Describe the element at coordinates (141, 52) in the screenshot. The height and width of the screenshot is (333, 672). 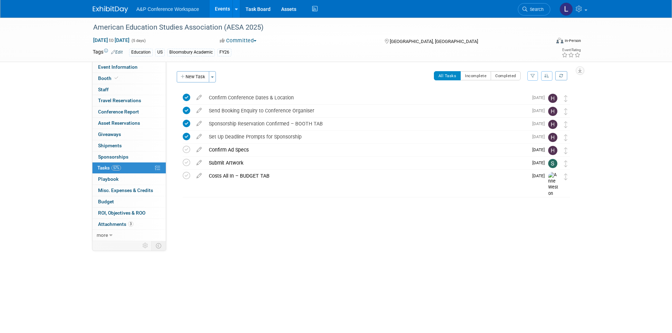
I see `div: Education` at that location.